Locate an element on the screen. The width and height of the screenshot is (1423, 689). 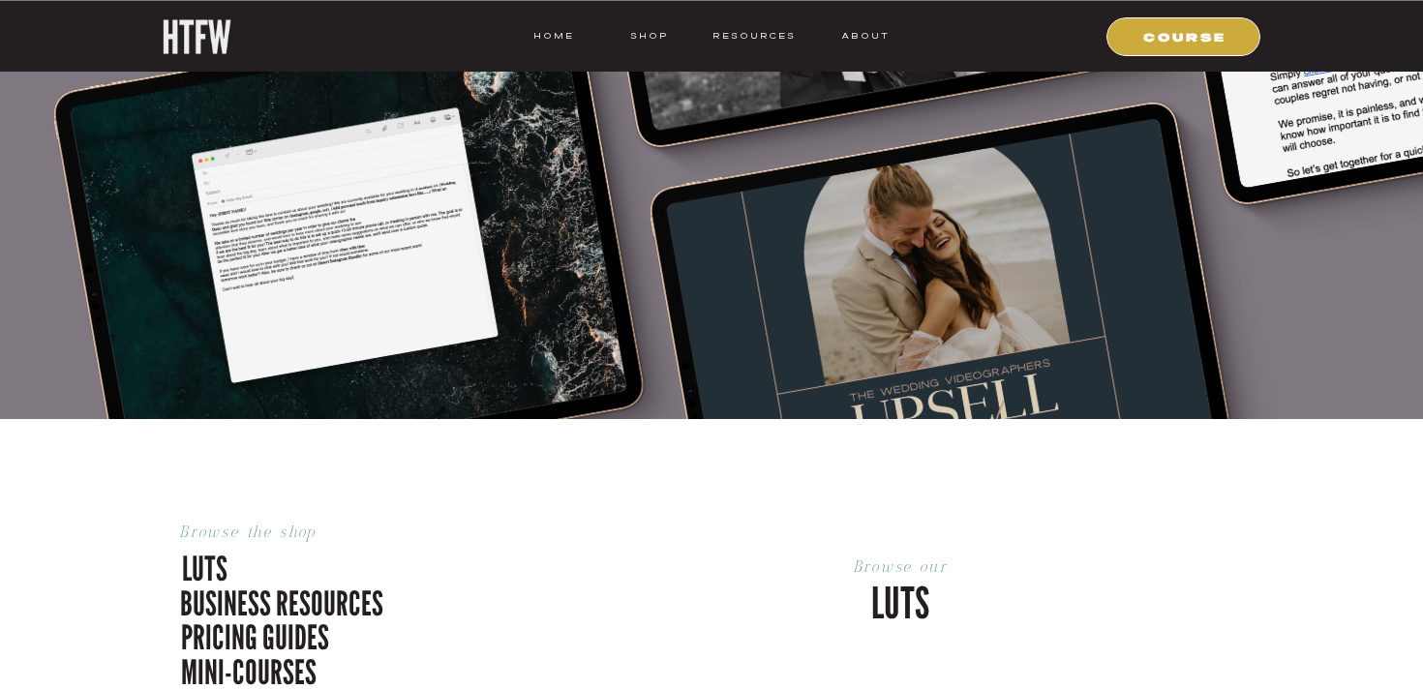
p: business resources is located at coordinates (292, 600).